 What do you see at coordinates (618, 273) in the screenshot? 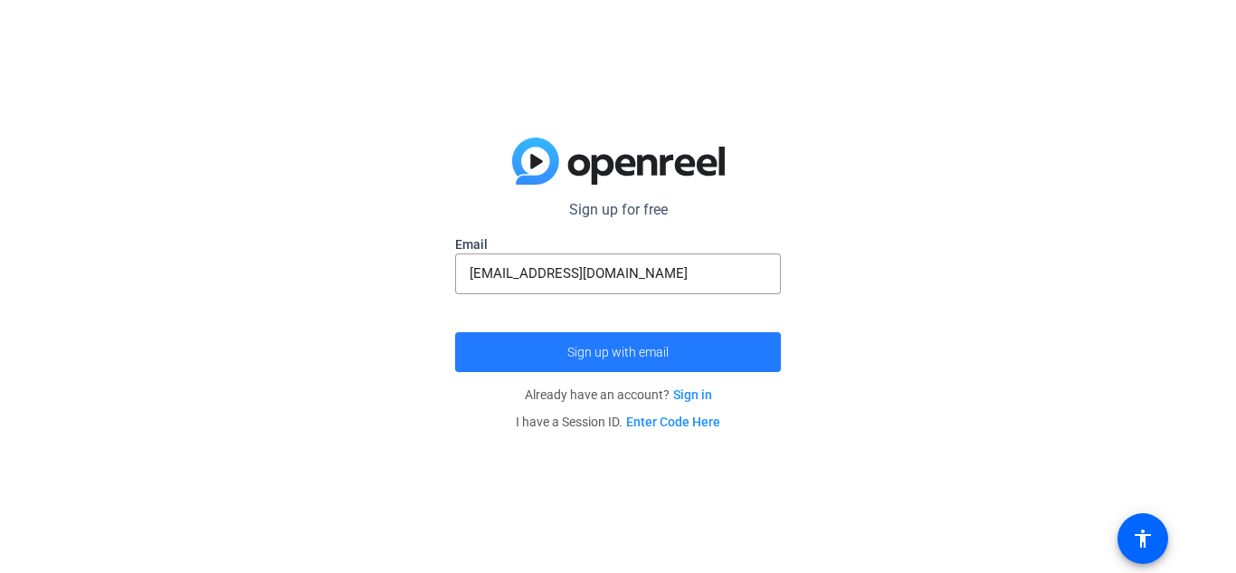
I see `input: Enter Email Address` at bounding box center [618, 273].